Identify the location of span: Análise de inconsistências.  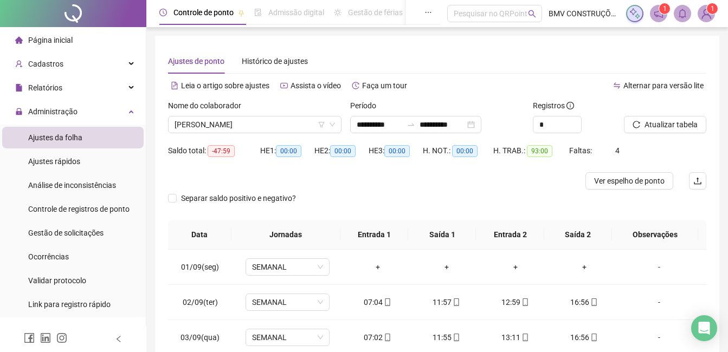
(72, 185).